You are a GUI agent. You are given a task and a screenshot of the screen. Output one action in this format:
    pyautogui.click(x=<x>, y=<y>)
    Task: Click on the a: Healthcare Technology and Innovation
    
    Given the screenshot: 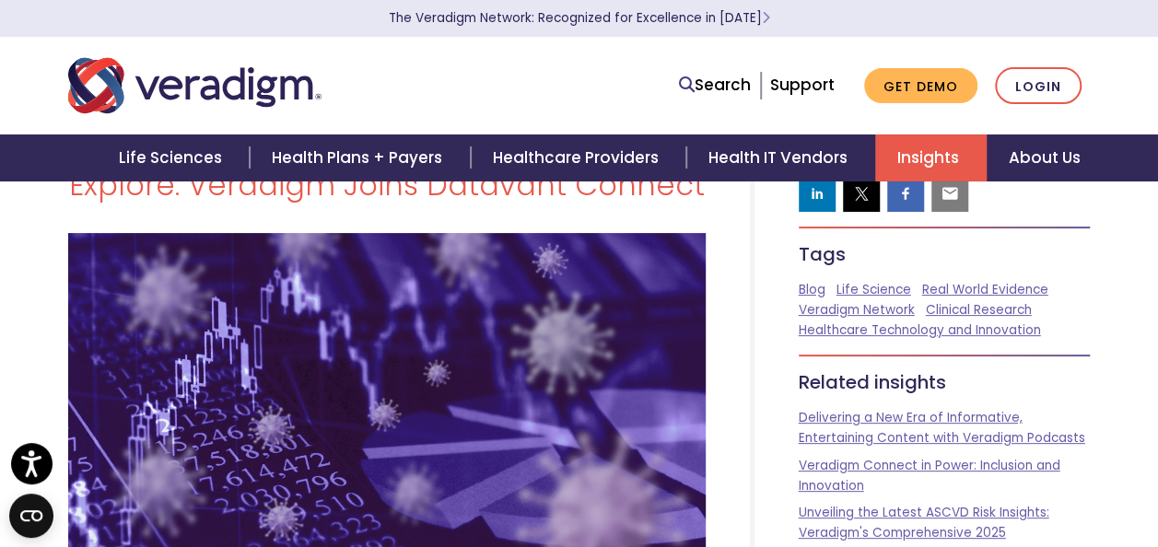 What is the action you would take?
    pyautogui.click(x=920, y=330)
    